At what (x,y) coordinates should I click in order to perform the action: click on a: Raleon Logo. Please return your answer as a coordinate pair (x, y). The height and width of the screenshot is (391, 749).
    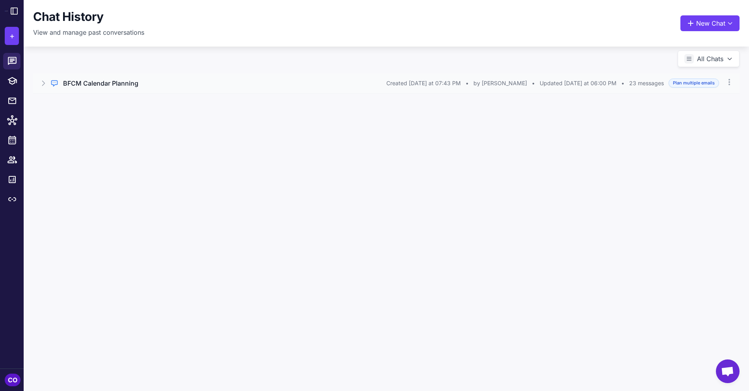
    Looking at the image, I should click on (6, 11).